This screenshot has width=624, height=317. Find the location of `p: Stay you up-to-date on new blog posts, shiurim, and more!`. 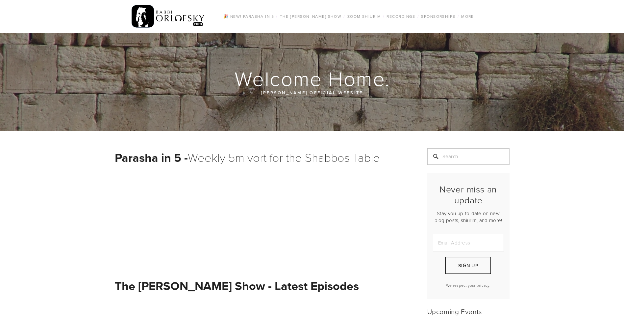

p: Stay you up-to-date on new blog posts, shiurim, and more! is located at coordinates (469, 217).